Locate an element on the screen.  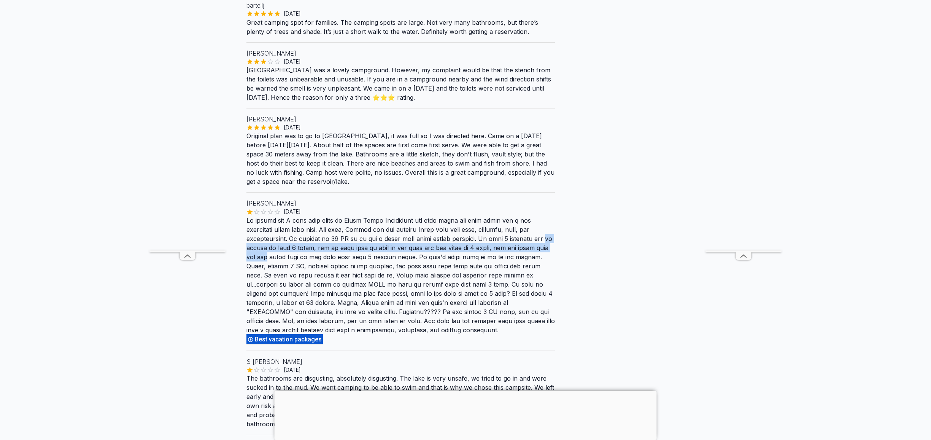
p: The bathrooms are disgusting, absolutely disgusting. The lake is very unsafe, we tried to go in a... is located at coordinates (400, 401).